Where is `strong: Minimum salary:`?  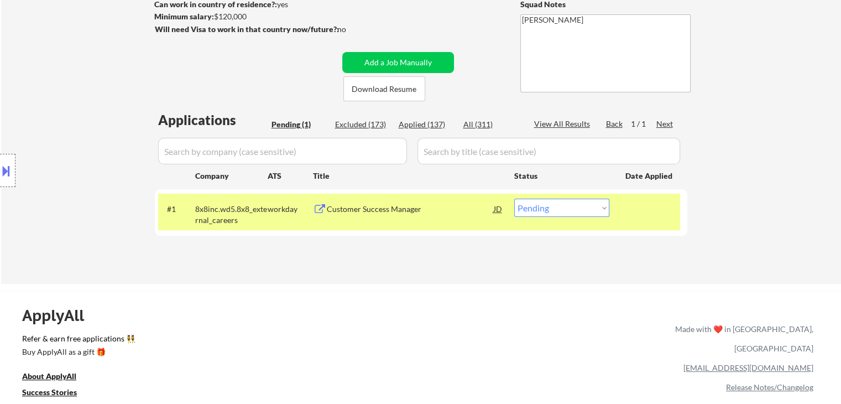
strong: Minimum salary: is located at coordinates (184, 16).